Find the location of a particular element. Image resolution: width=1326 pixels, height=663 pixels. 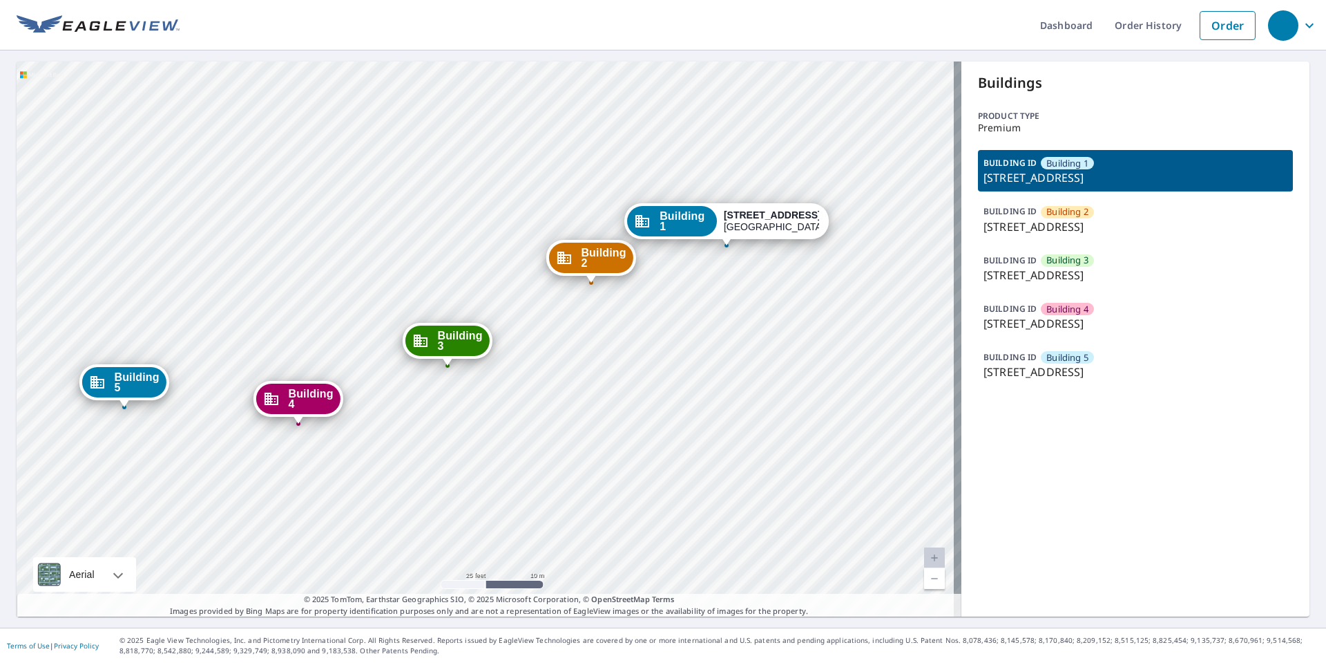

div: Dropped pin, building Building 4, Commercial property, 1905 Old Russellville Pike Clarksville, TN... is located at coordinates (298, 402).